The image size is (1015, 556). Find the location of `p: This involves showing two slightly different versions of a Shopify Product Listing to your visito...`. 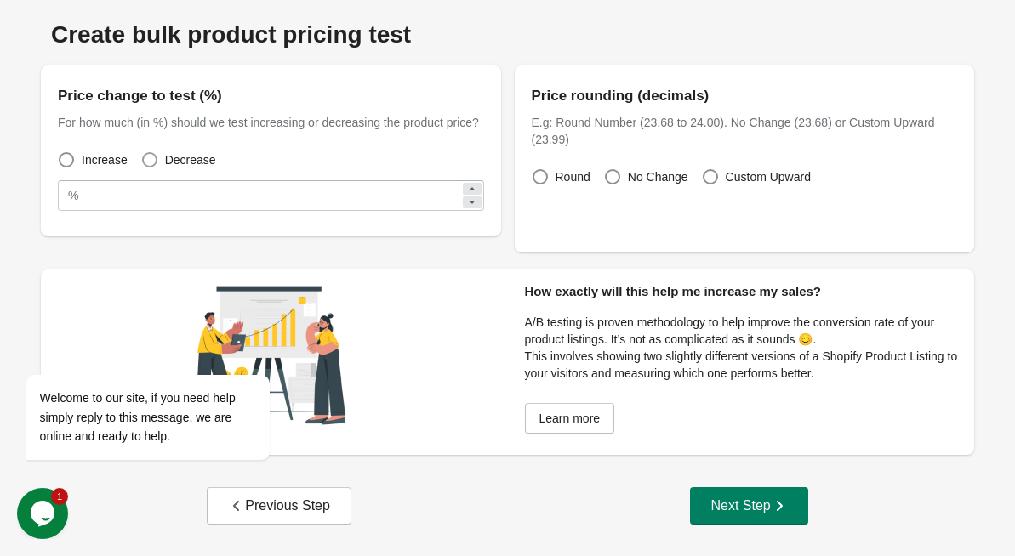

p: This involves showing two slightly different versions of a Shopify Product Listing to your visito... is located at coordinates (744, 365).